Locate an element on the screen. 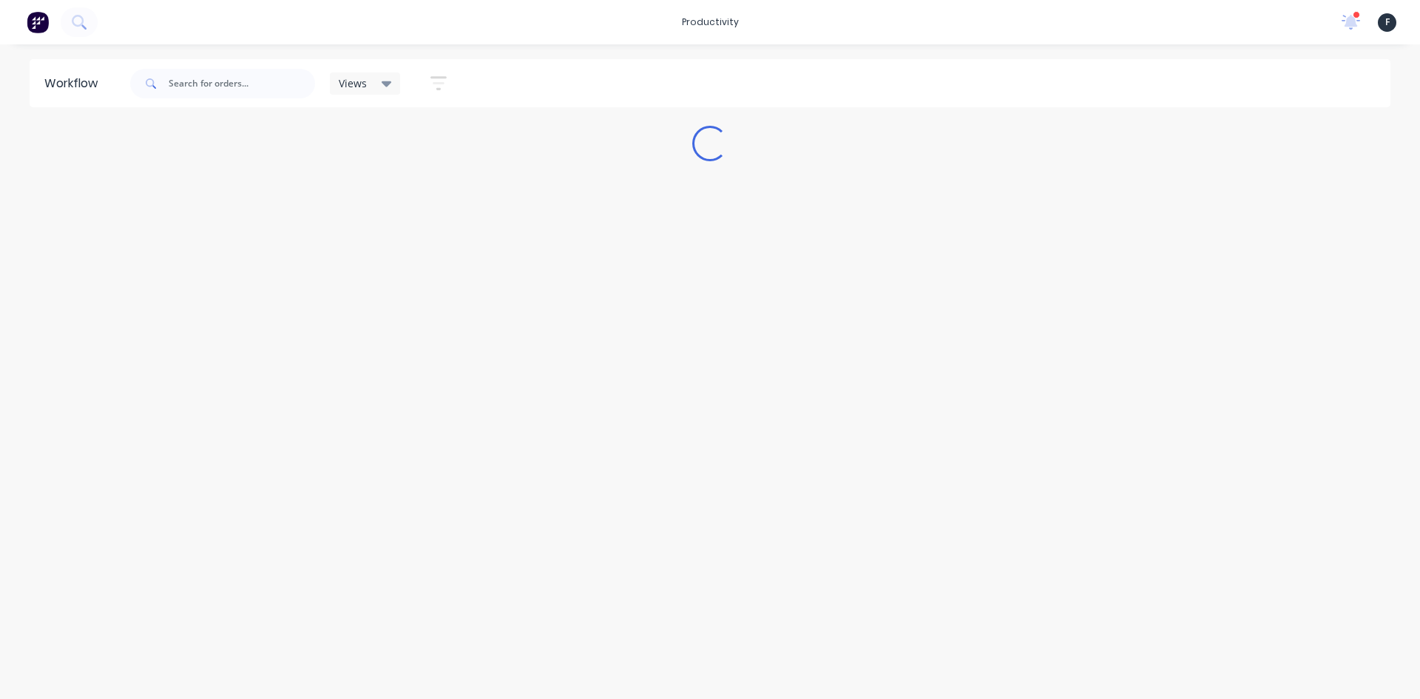 The width and height of the screenshot is (1420, 699). img: Factory is located at coordinates (38, 22).